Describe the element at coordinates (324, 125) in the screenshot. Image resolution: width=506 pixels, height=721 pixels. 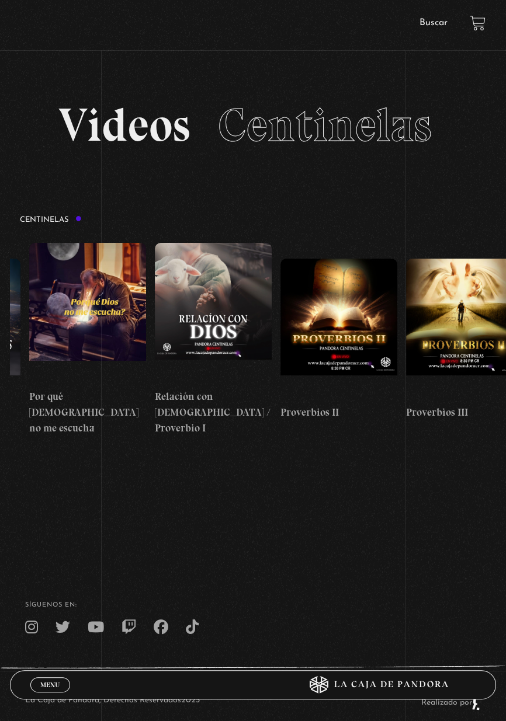
I see `span: Centinelas` at that location.